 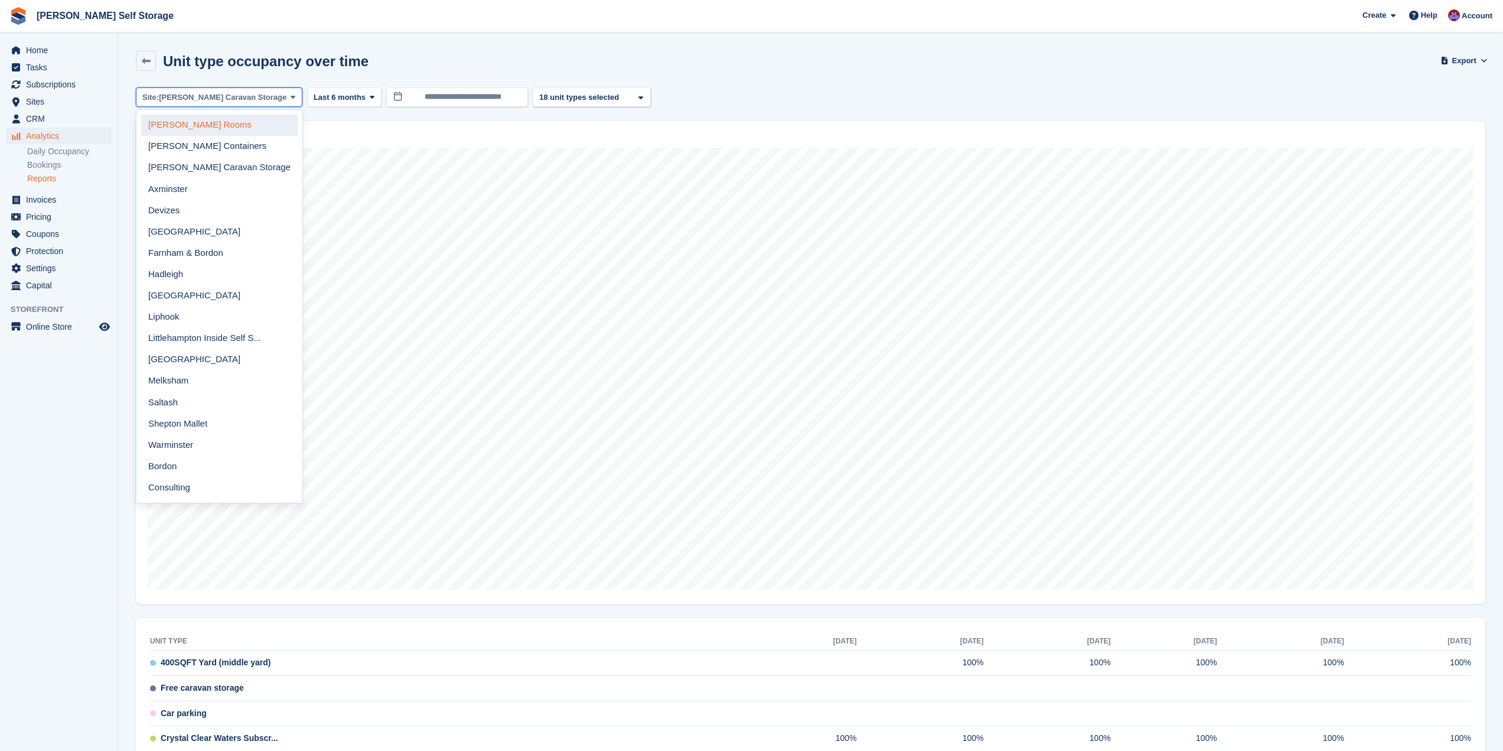 I want to click on button: Last 6 months, so click(x=344, y=97).